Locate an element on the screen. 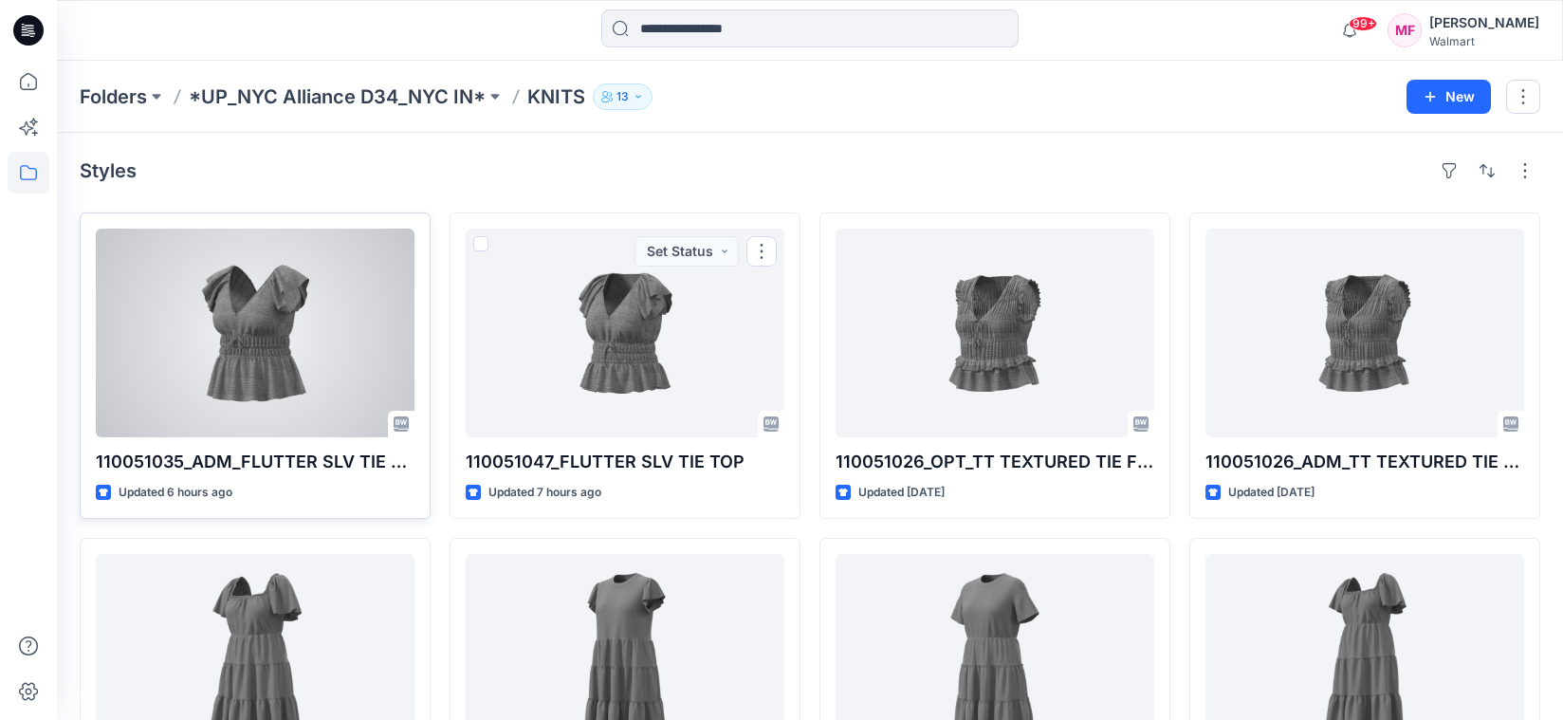  a: 110051035_ADM_FLUTTER SLV TIE TOP is located at coordinates (255, 333).